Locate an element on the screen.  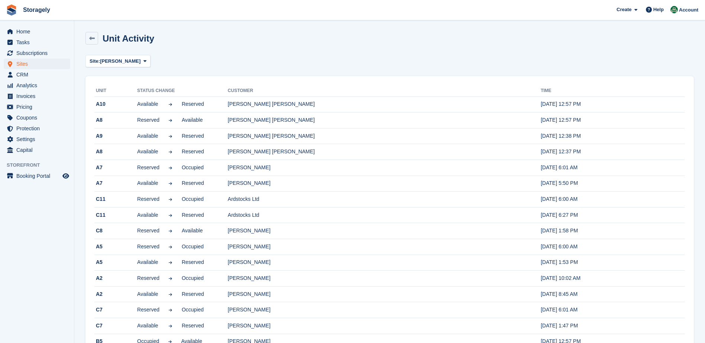
time: 2025-09-17 11:37:25 UTC is located at coordinates (561, 152).